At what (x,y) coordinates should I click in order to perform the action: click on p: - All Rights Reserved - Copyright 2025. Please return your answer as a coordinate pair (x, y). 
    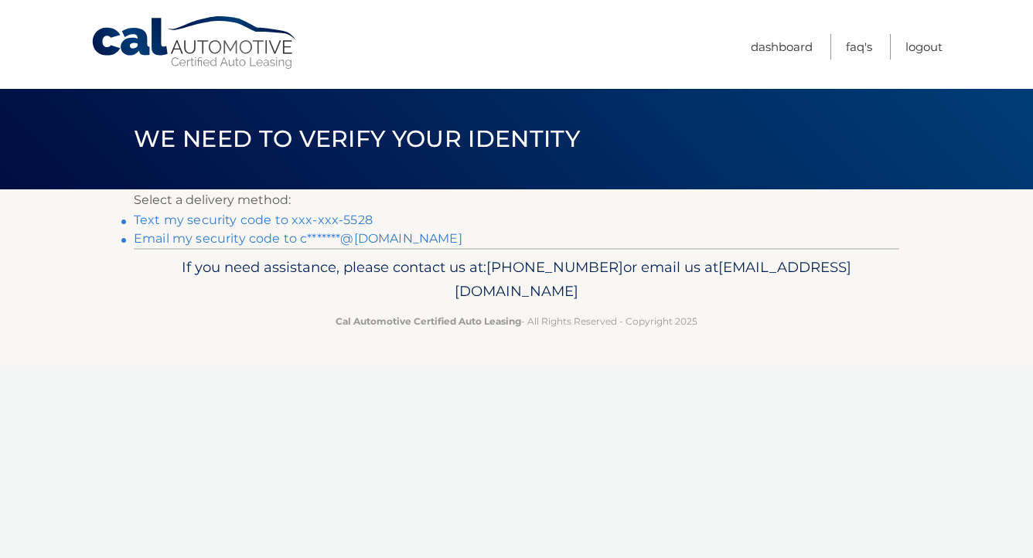
    Looking at the image, I should click on (516, 321).